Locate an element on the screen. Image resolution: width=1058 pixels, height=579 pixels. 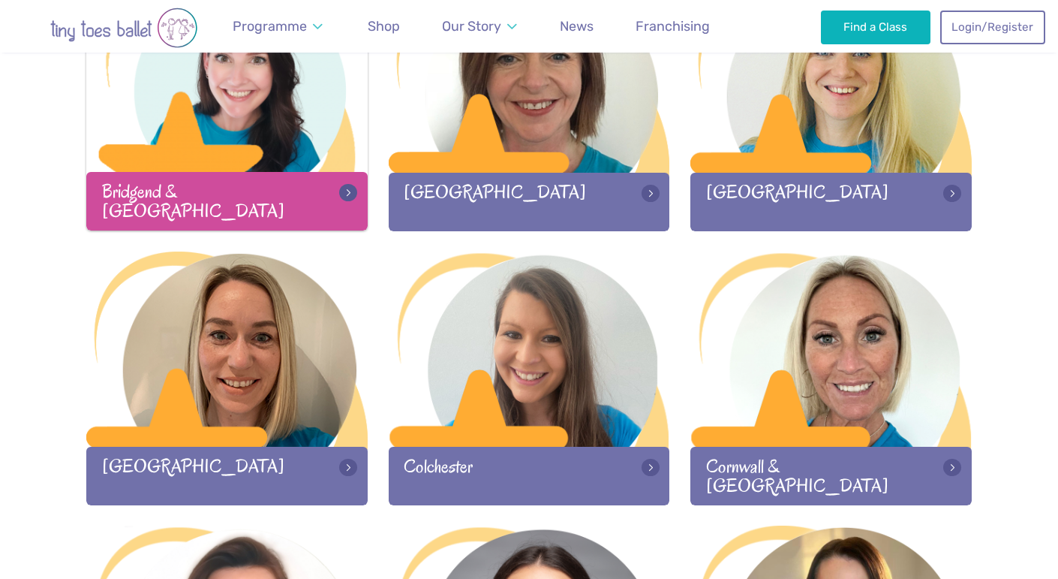
a: News is located at coordinates (576, 26).